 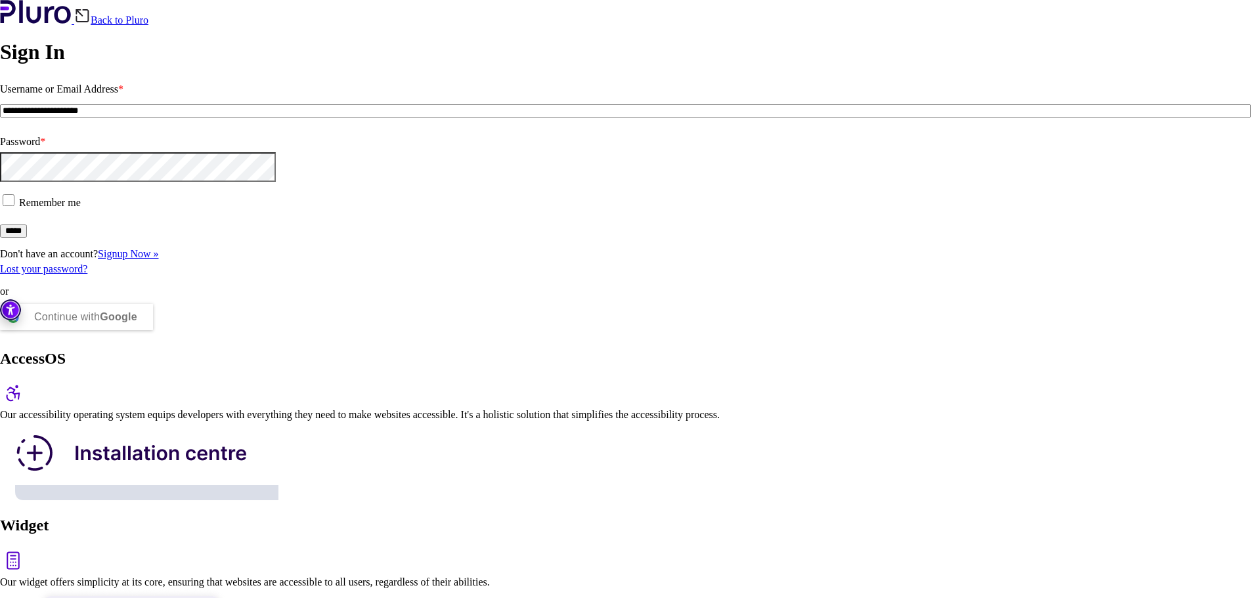 I want to click on a: Back to Pluro, so click(x=111, y=20).